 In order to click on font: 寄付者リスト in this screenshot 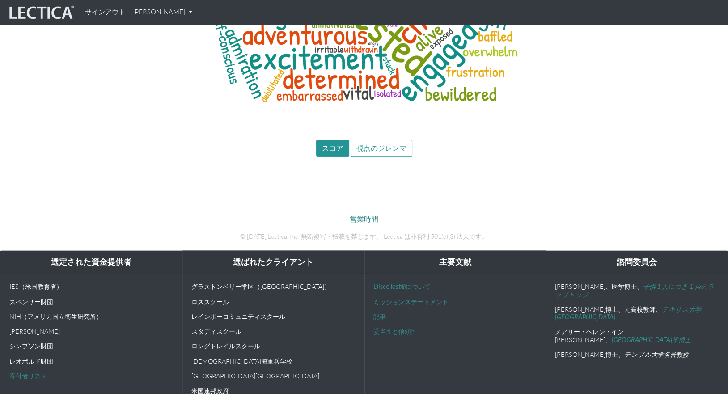, I will do `click(28, 376)`.